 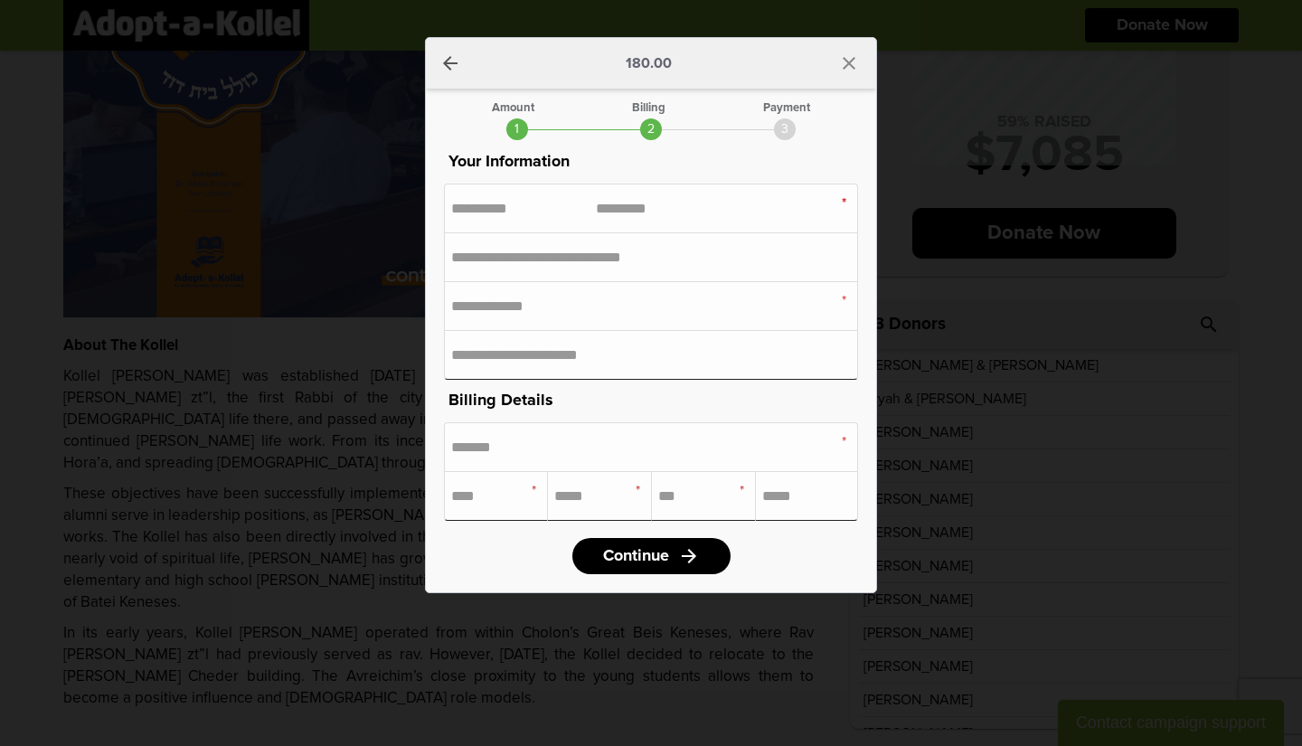 I want to click on p: 180.00, so click(x=648, y=63).